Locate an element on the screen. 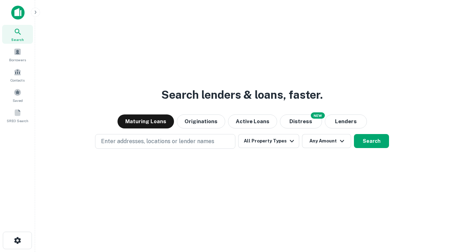  button: Any Amount is located at coordinates (326, 141).